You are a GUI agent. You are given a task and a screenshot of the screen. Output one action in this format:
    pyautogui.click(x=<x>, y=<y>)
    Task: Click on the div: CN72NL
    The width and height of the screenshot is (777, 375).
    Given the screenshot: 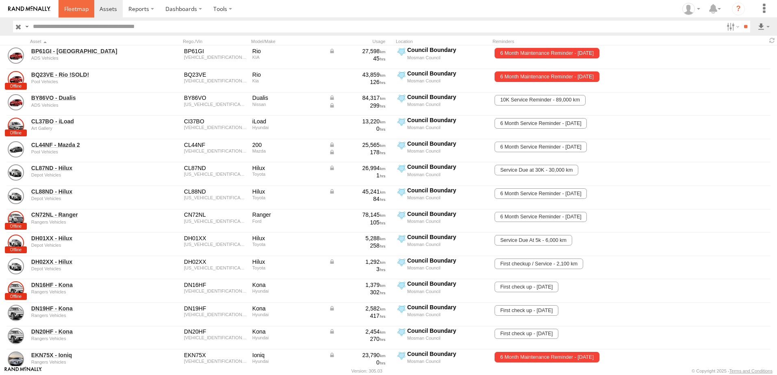 What is the action you would take?
    pyautogui.click(x=215, y=215)
    